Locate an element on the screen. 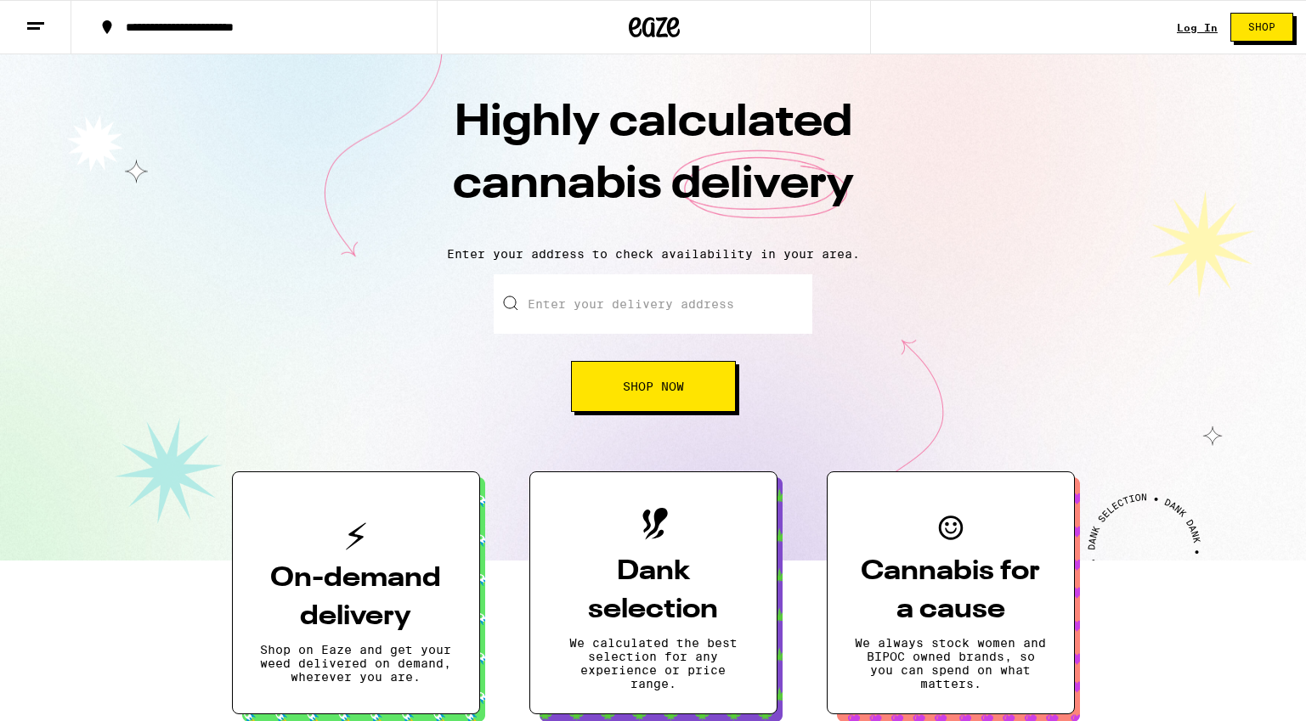 Image resolution: width=1306 pixels, height=721 pixels. button: Dank selectionWe calculated the best selection for any experience or price range. is located at coordinates (653, 593).